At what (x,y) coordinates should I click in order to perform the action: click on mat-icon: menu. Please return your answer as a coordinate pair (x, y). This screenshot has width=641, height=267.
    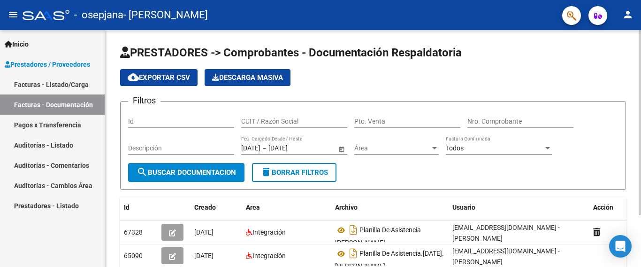
    Looking at the image, I should click on (13, 15).